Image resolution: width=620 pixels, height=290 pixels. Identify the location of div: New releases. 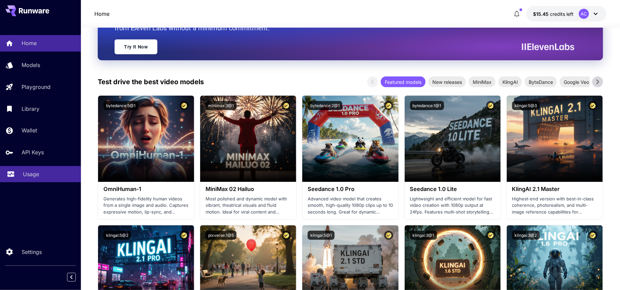
(447, 82).